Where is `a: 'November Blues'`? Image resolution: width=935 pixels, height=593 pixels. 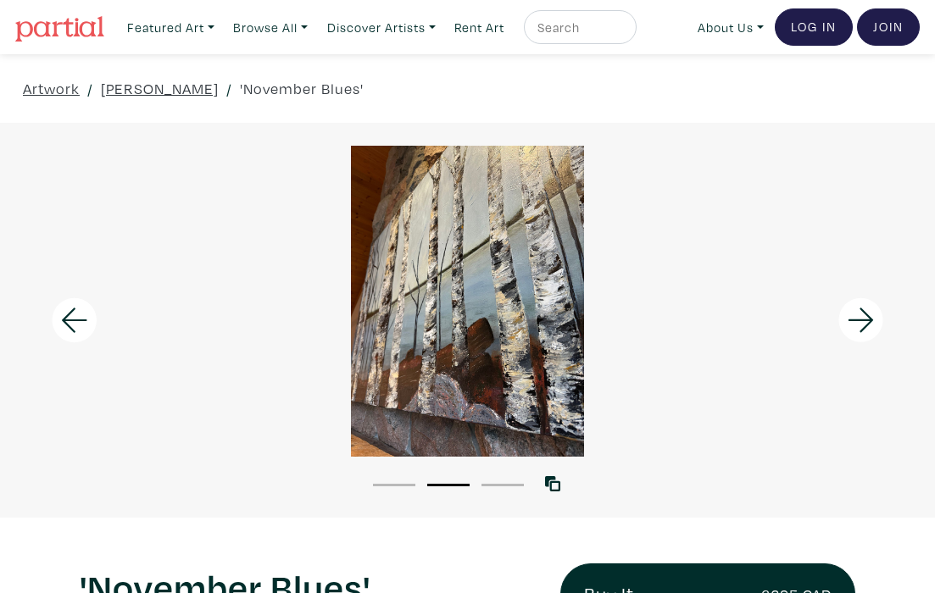
a: 'November Blues' is located at coordinates (302, 88).